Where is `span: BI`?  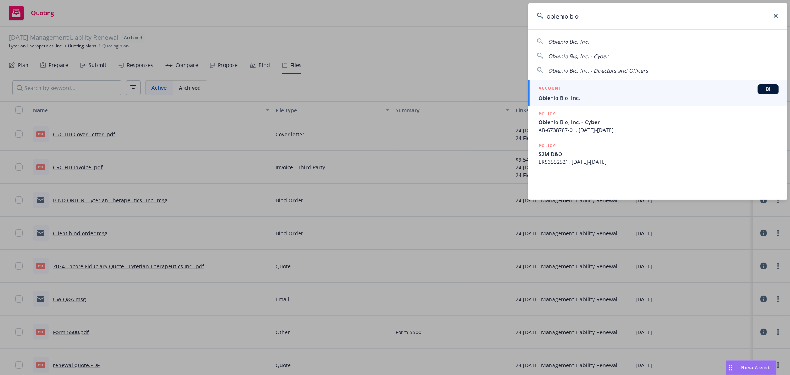
span: BI is located at coordinates (768, 89).